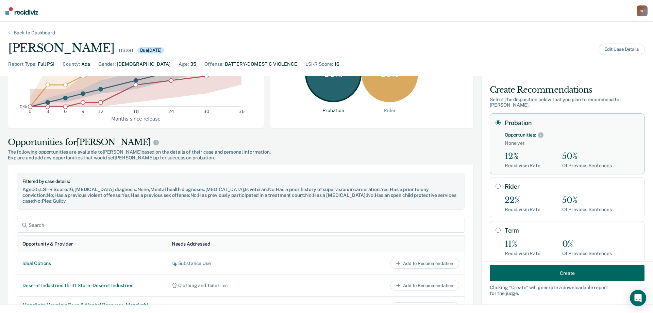 This screenshot has width=653, height=313. Describe the element at coordinates (126, 50) in the screenshot. I see `div: 113281` at that location.